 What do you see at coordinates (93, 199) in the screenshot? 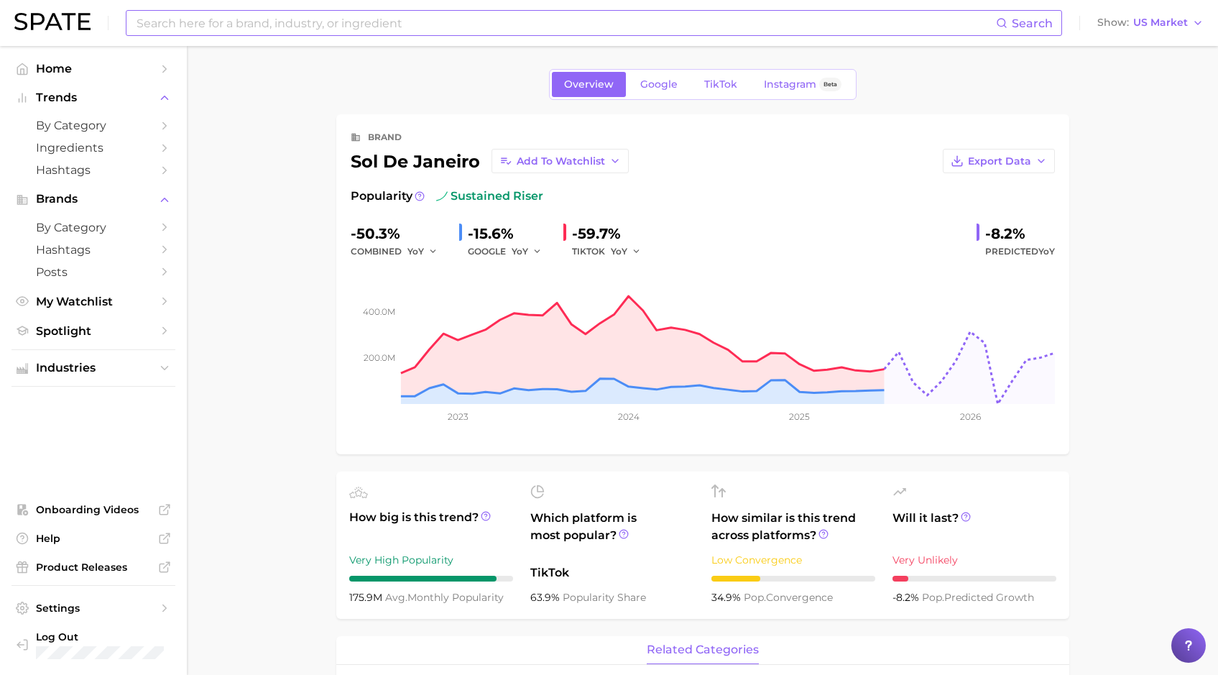
I see `span: Brands` at bounding box center [93, 199].